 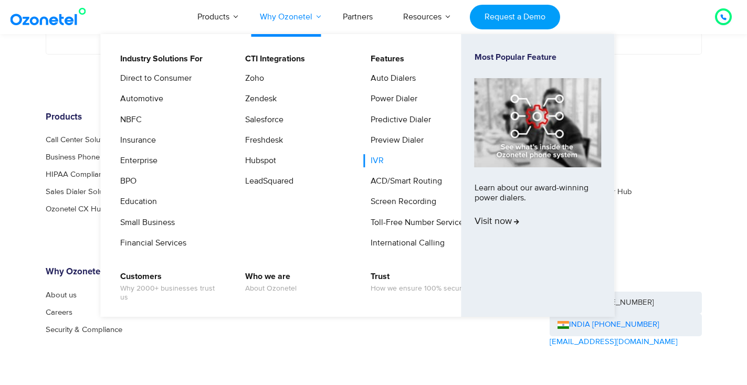 What do you see at coordinates (391, 99) in the screenshot?
I see `a: Power Dialer` at bounding box center [391, 99].